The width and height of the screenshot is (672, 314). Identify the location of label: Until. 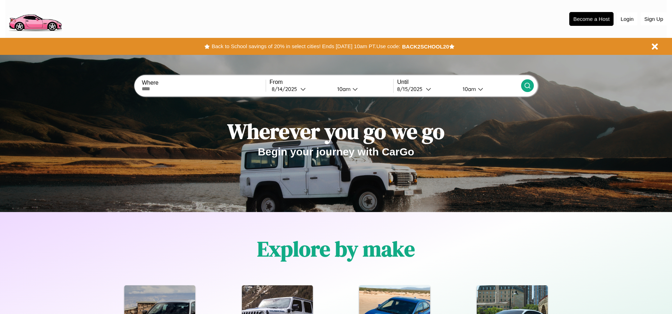
(459, 82).